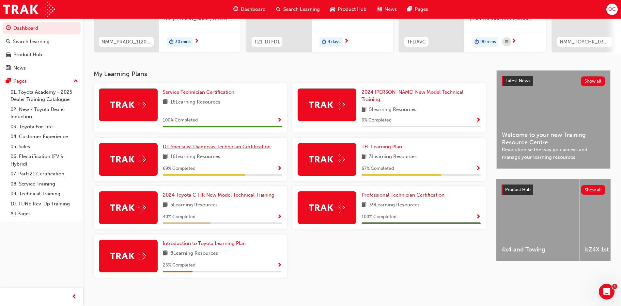 This screenshot has width=621, height=306. I want to click on span: Pages, so click(421, 9).